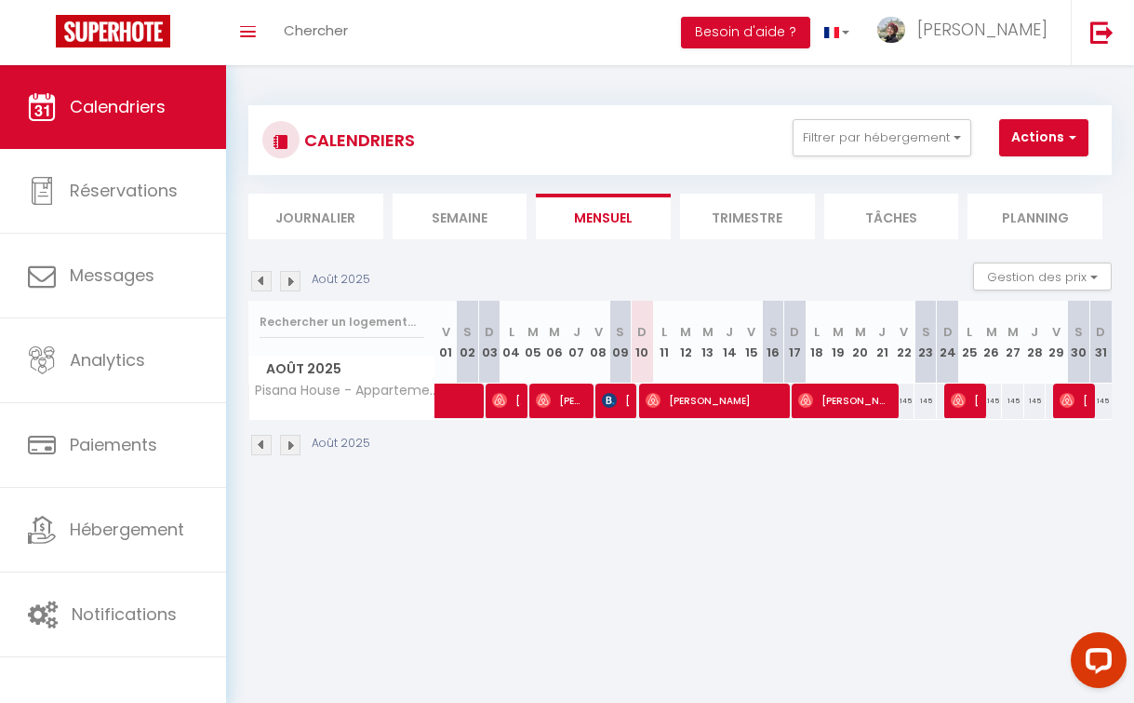  Describe the element at coordinates (489, 342) in the screenshot. I see `th: 03` at that location.